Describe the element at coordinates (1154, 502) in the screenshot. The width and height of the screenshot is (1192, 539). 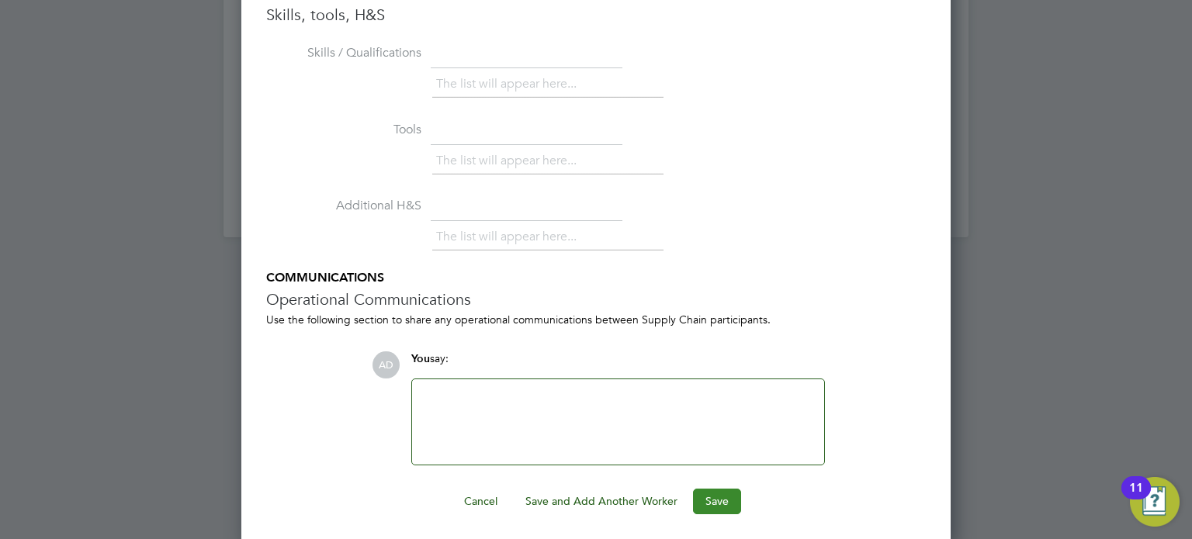
I see `button: Open Resource Center, 11 new notifications` at that location.